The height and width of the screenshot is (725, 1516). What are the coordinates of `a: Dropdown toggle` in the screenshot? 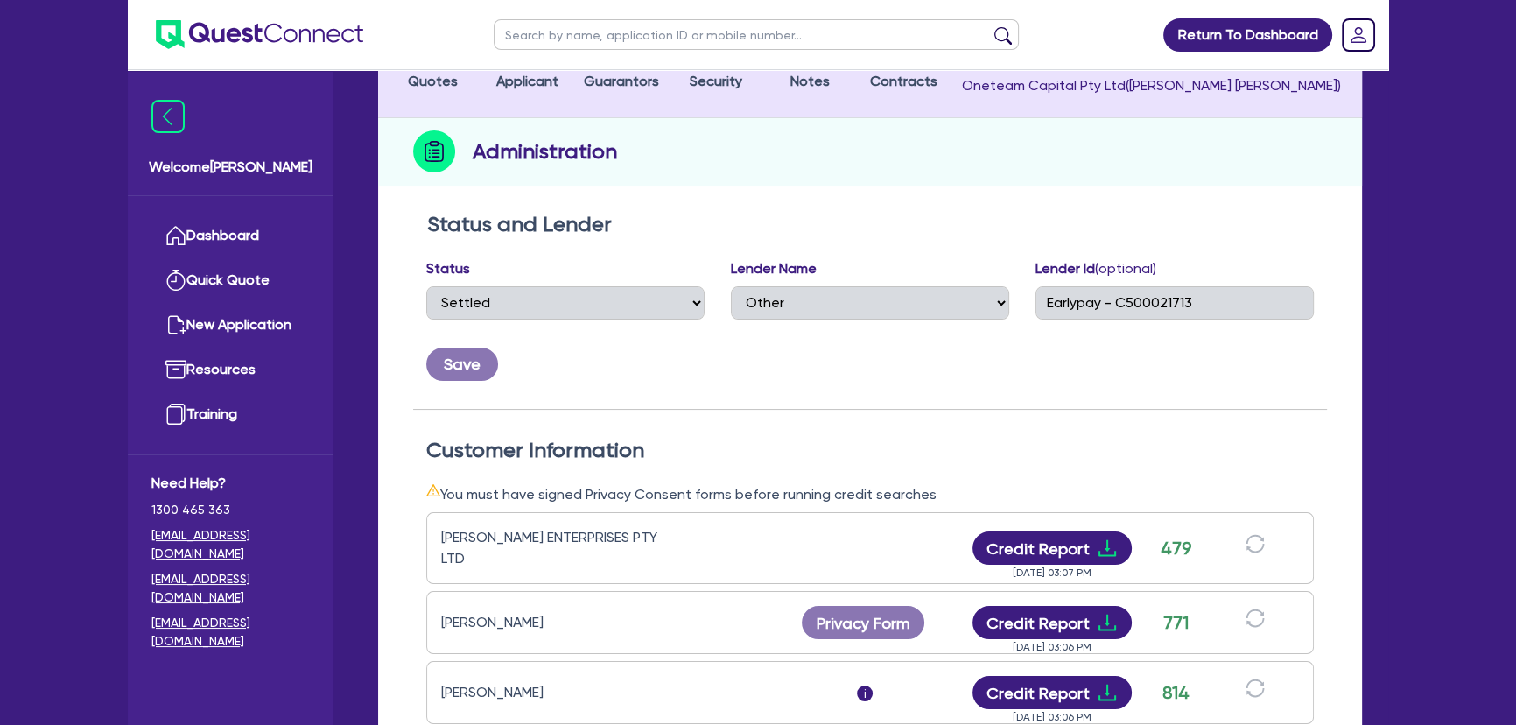 It's located at (1359, 35).